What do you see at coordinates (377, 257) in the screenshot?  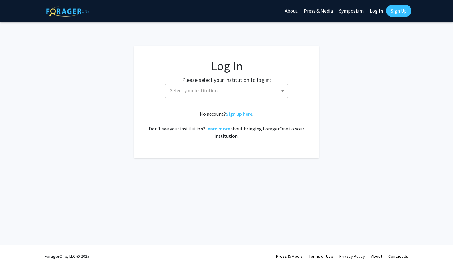 I see `a: About` at bounding box center [377, 257].